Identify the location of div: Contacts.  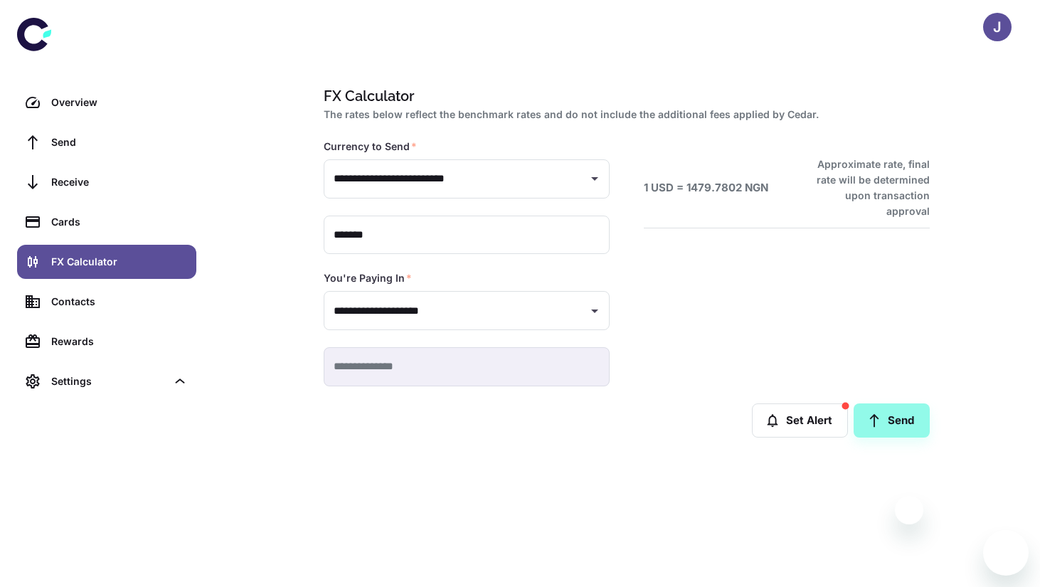
(119, 302).